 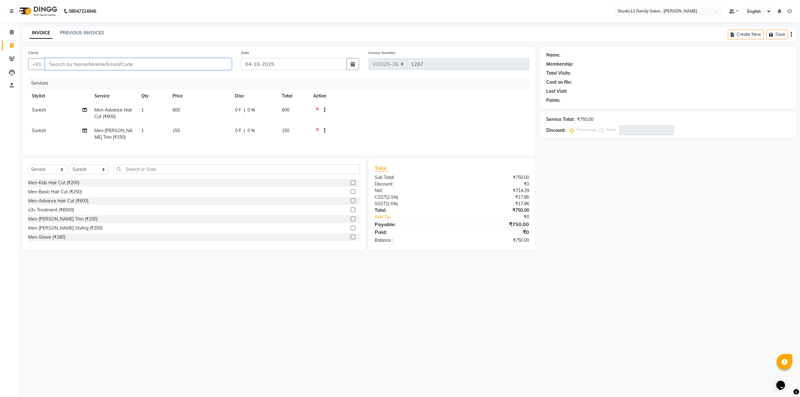 What do you see at coordinates (493, 191) in the screenshot?
I see `div: ₹714.29` at bounding box center [493, 191].